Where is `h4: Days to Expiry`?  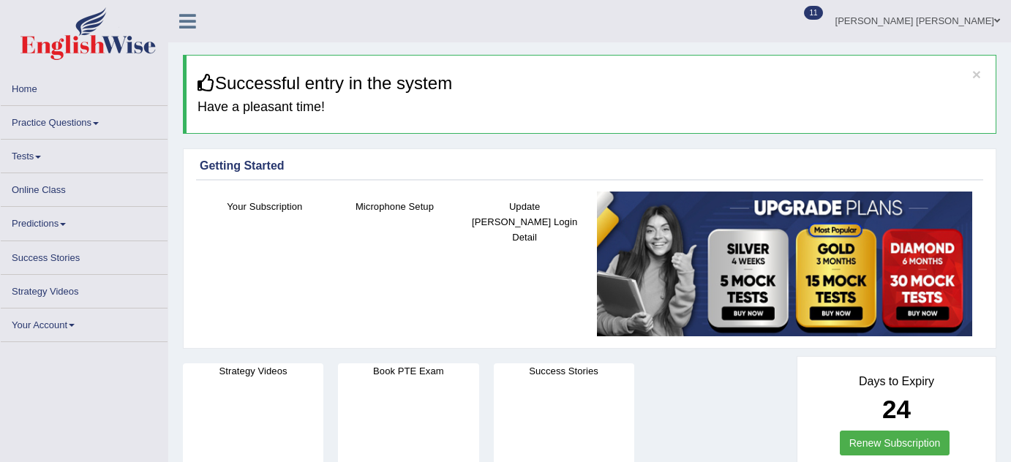 h4: Days to Expiry is located at coordinates (896, 382).